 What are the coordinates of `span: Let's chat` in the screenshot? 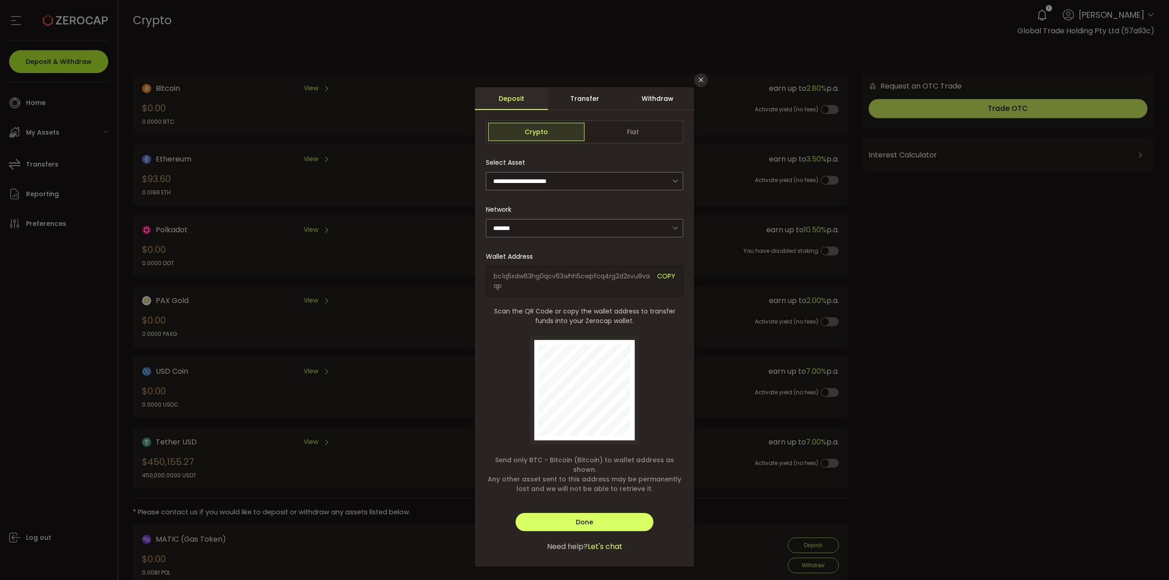 It's located at (605, 547).